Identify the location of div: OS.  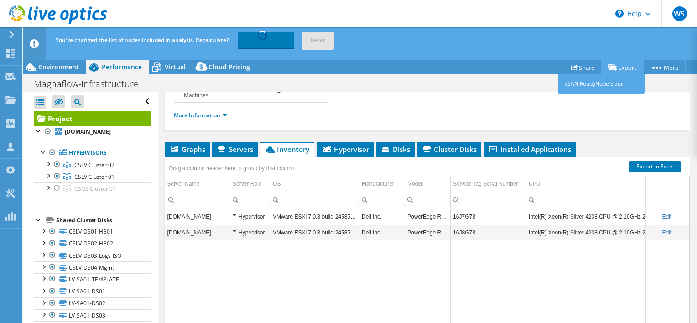
(276, 184).